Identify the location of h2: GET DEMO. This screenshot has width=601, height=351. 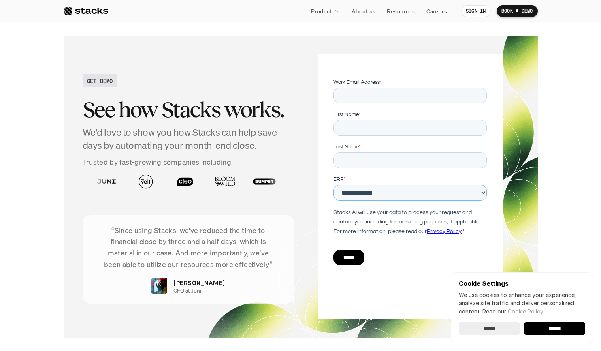
(100, 81).